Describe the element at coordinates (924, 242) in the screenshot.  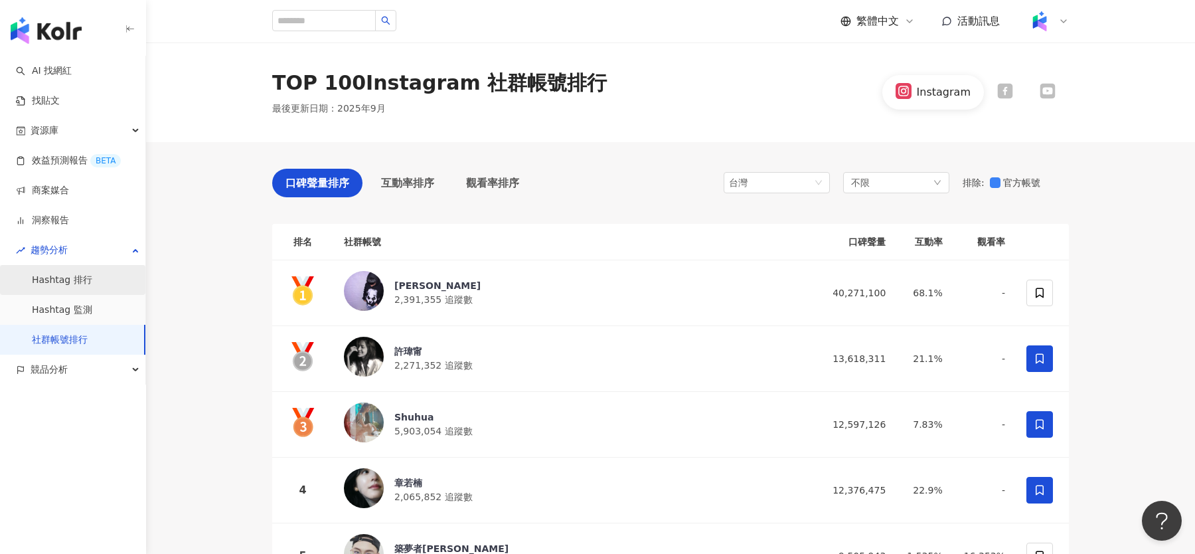
I see `th: 互動率` at that location.